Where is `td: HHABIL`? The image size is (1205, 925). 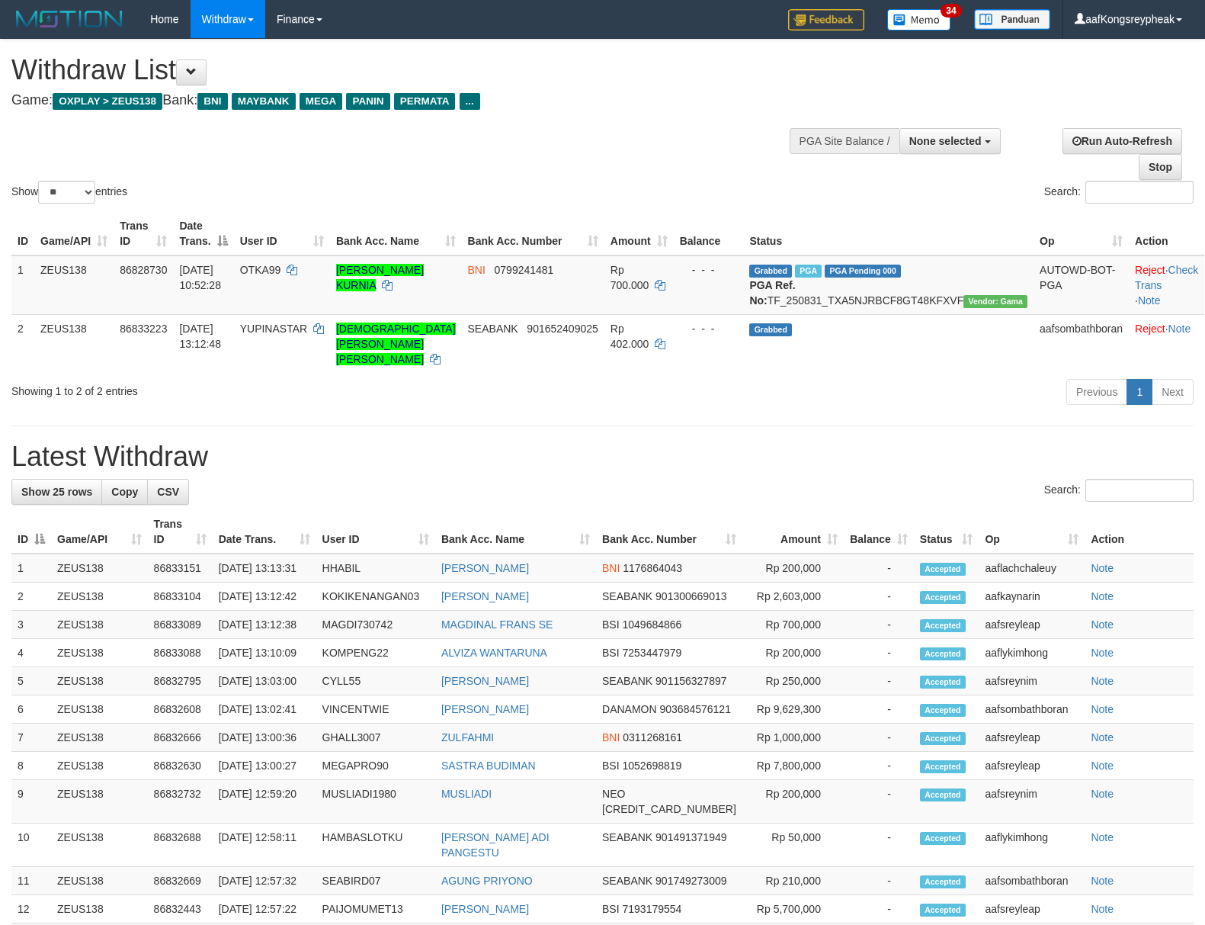 td: HHABIL is located at coordinates (376, 568).